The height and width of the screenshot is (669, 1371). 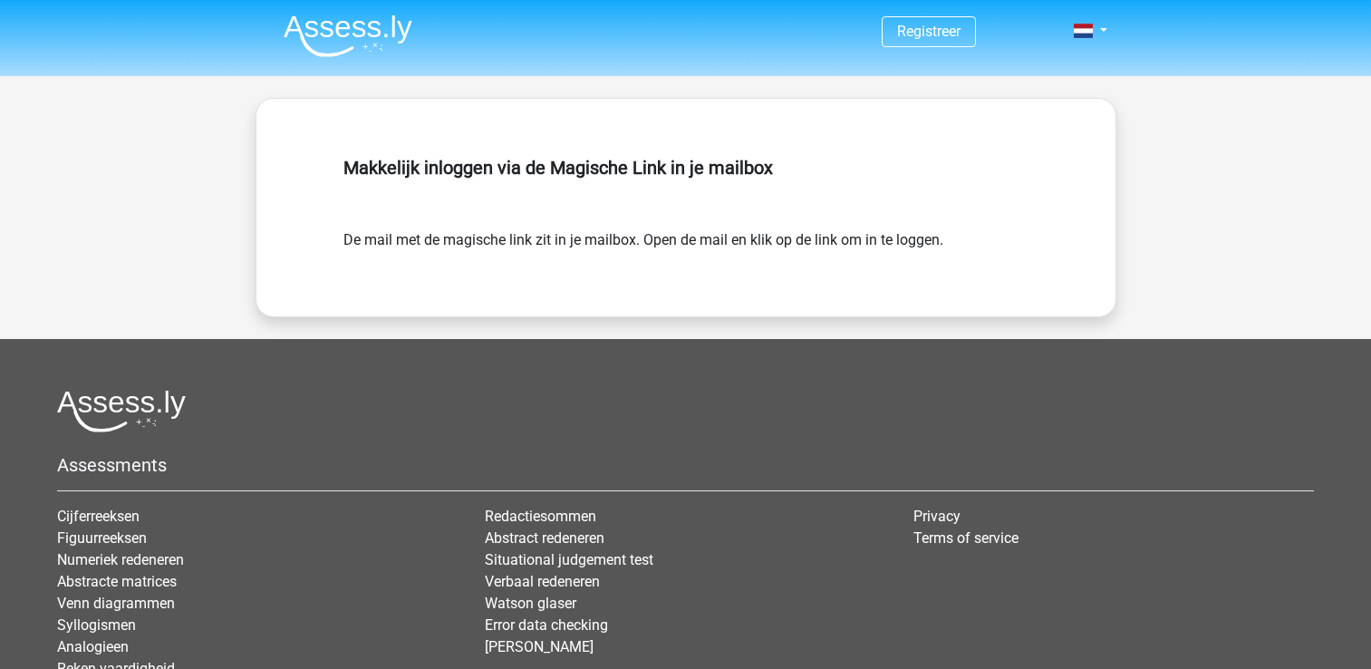 What do you see at coordinates (547, 624) in the screenshot?
I see `a: Error data checking` at bounding box center [547, 624].